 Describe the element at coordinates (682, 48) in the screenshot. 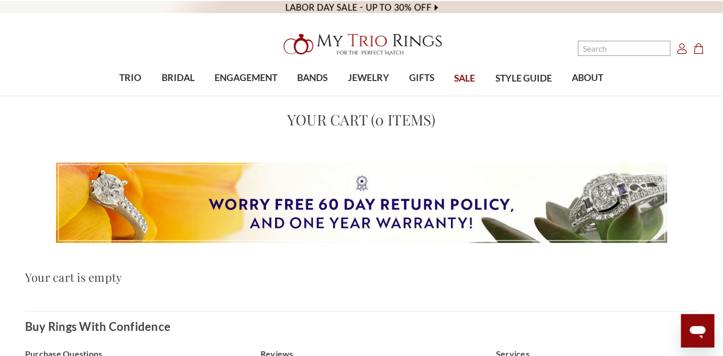

I see `a: Account` at that location.